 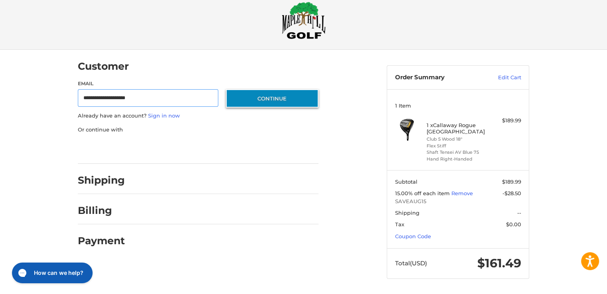 I want to click on h3: 1 Item, so click(x=458, y=106).